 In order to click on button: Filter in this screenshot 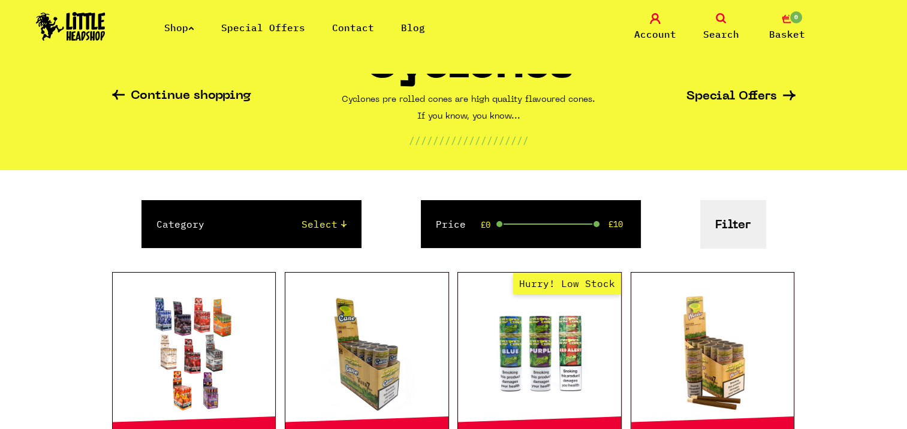, I will do `click(733, 224)`.